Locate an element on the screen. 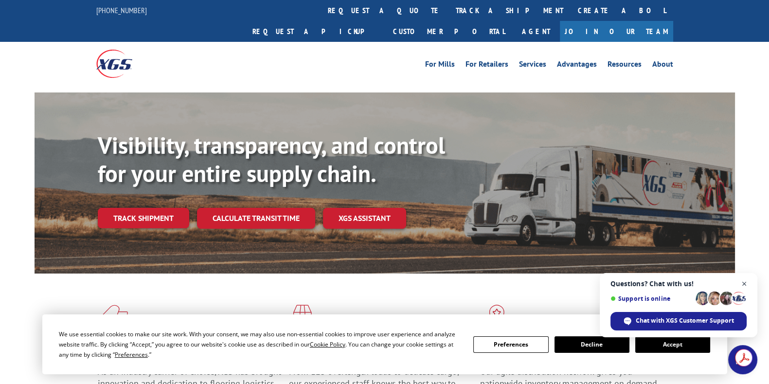 This screenshot has height=384, width=769. div: Open chat is located at coordinates (743, 360).